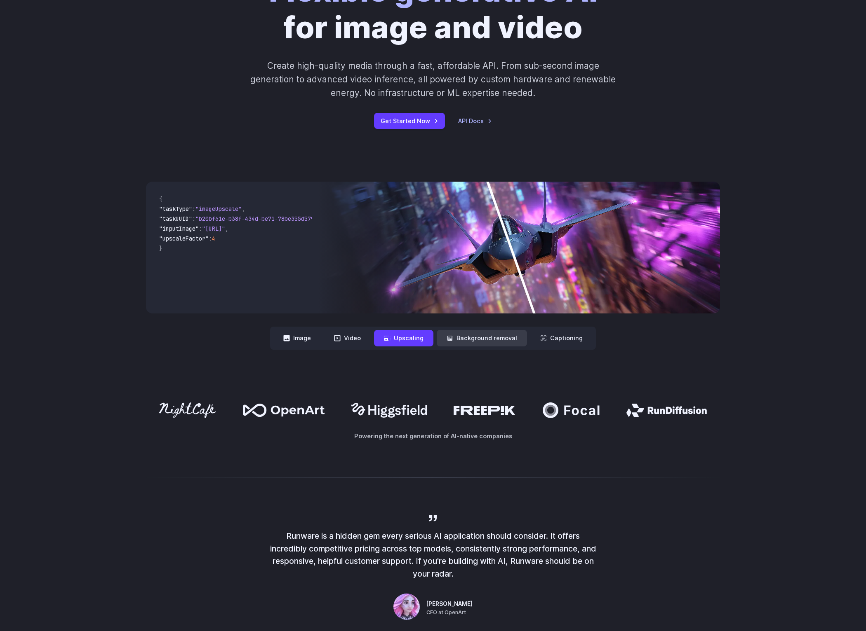 This screenshot has height=631, width=866. Describe the element at coordinates (347, 338) in the screenshot. I see `button: Video` at that location.